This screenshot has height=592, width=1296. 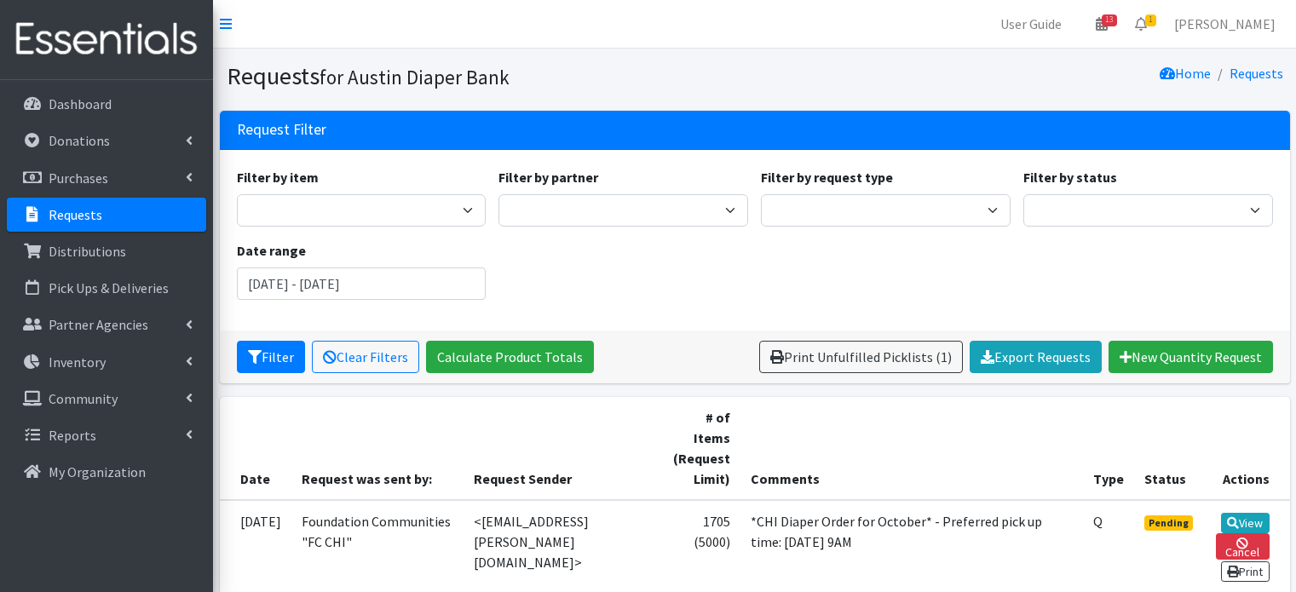 What do you see at coordinates (107, 104) in the screenshot?
I see `a: Dashboard` at bounding box center [107, 104].